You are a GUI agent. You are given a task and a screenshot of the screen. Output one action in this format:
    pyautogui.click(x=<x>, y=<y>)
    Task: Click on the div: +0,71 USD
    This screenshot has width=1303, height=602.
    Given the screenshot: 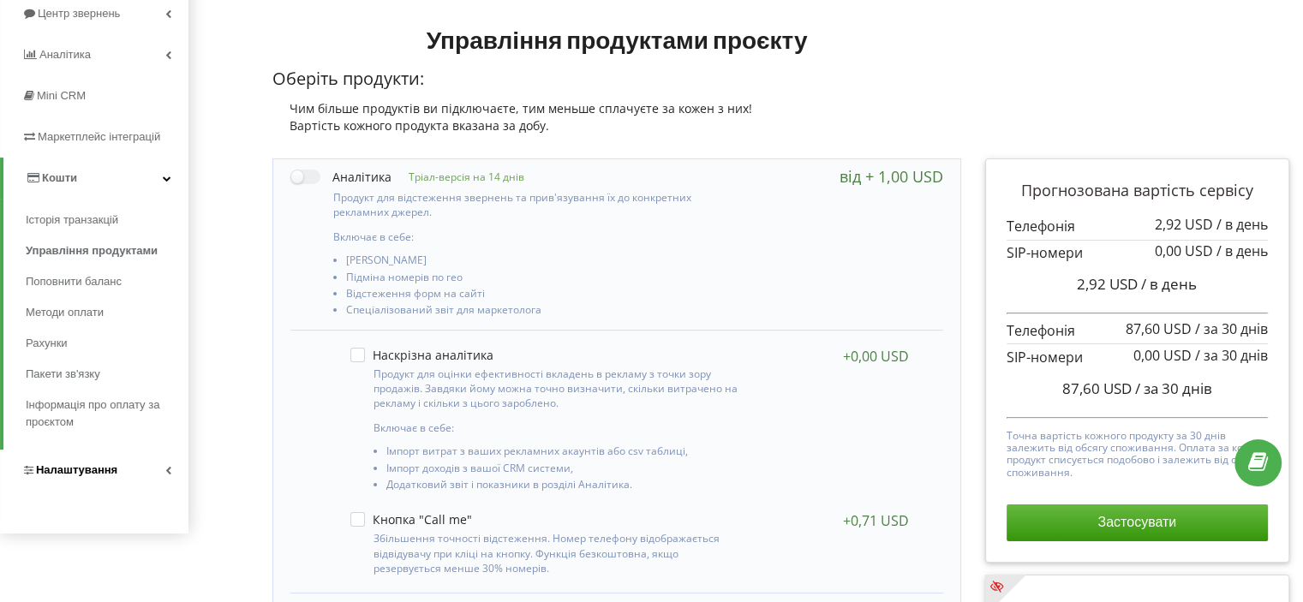 What is the action you would take?
    pyautogui.click(x=876, y=521)
    